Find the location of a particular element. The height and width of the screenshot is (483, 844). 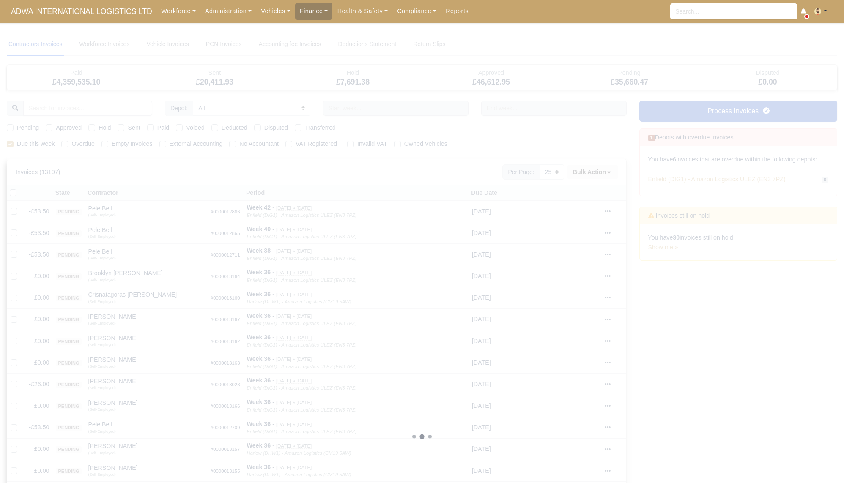

div: Chat Widget is located at coordinates (823, 463).